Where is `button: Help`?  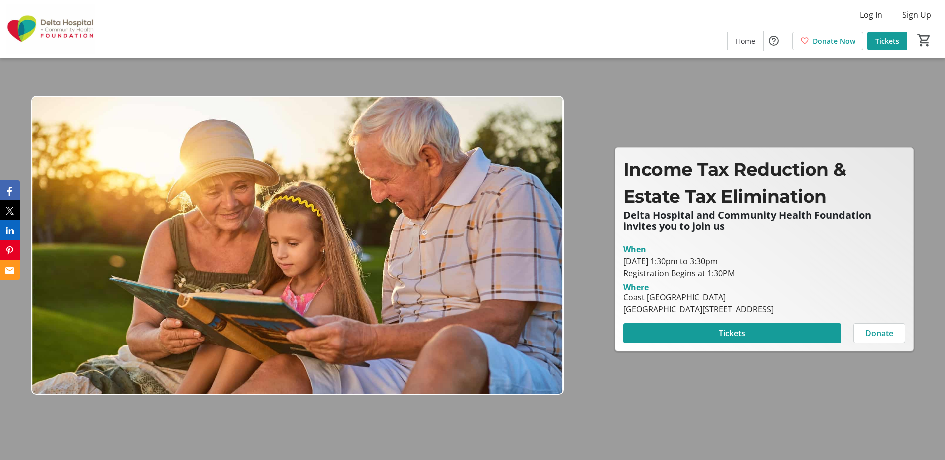 button: Help is located at coordinates (774, 41).